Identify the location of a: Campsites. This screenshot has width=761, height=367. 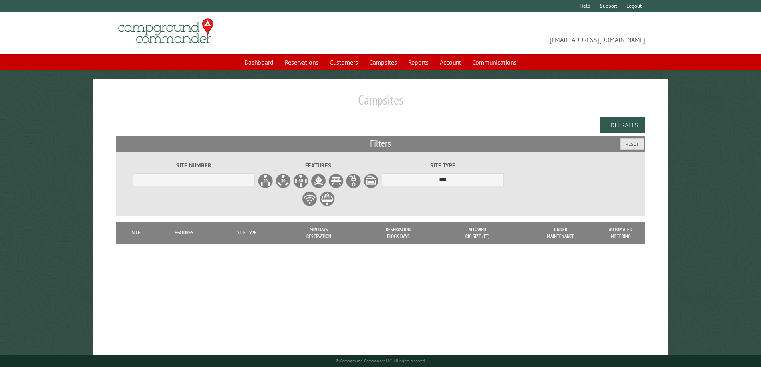
(383, 62).